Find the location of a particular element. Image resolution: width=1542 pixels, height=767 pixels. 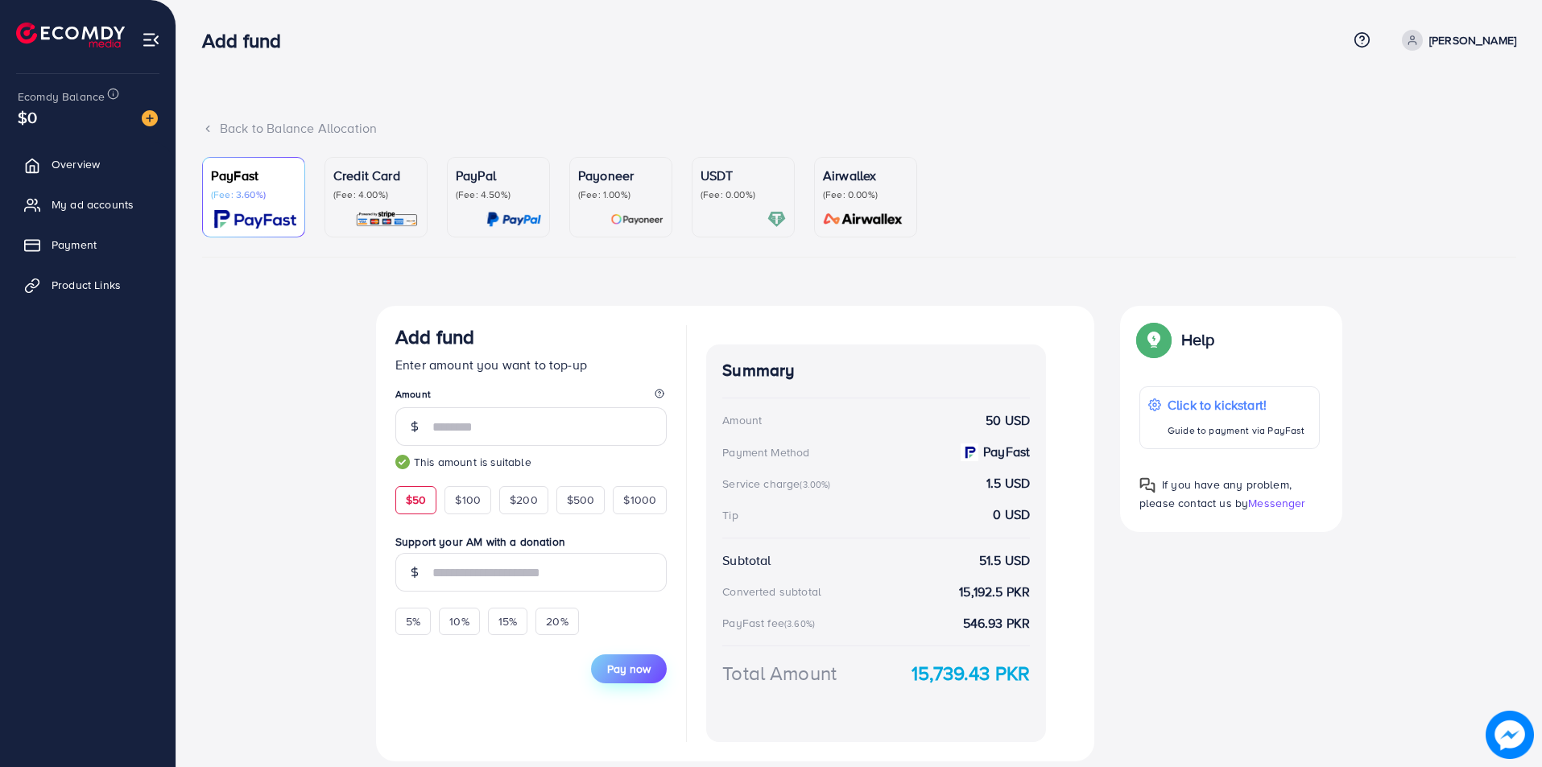

span: 20% is located at coordinates (556, 622).